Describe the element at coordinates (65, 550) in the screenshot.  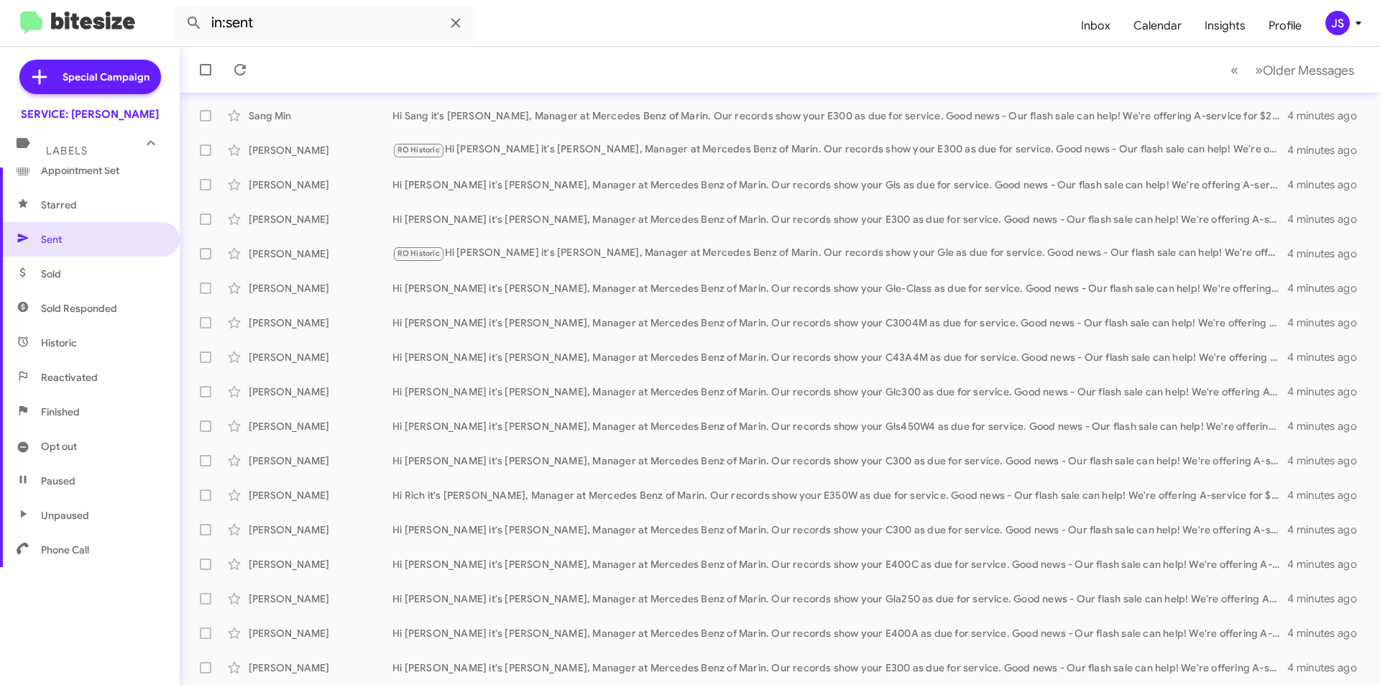
I see `span: Phone Call` at that location.